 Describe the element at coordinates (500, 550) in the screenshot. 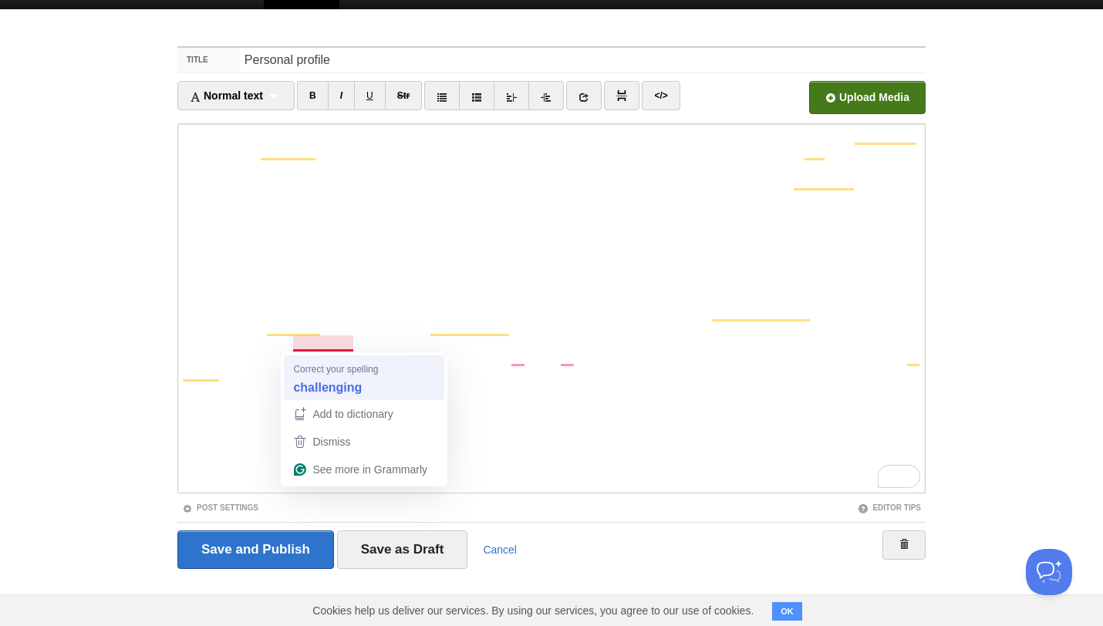

I see `a: Cancel` at that location.